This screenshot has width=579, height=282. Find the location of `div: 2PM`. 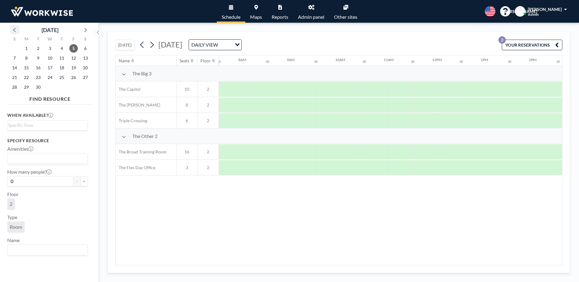

div: 2PM is located at coordinates (533, 60).